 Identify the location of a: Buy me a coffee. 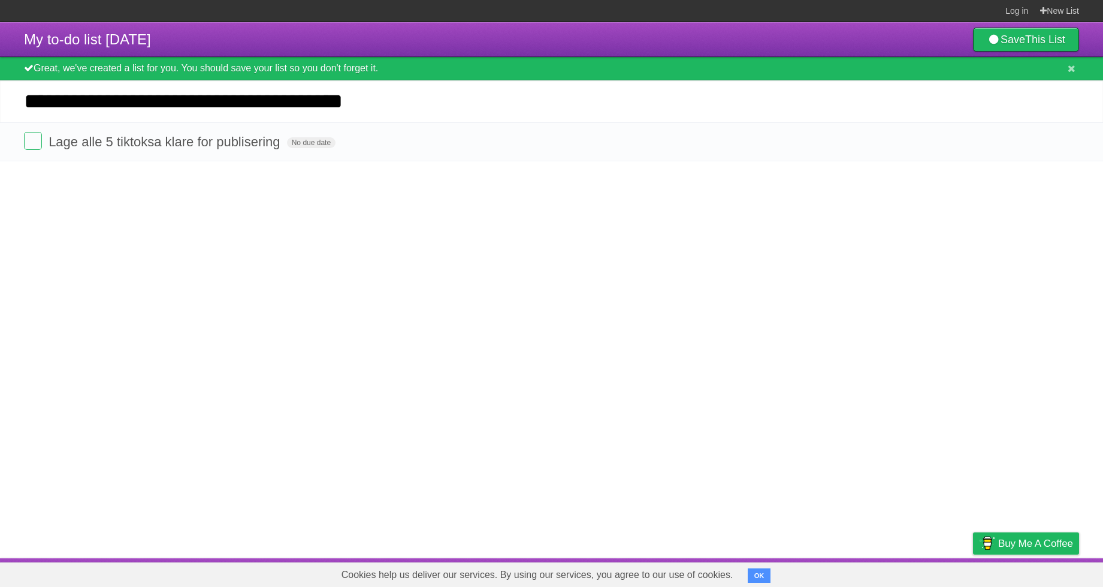
(1026, 543).